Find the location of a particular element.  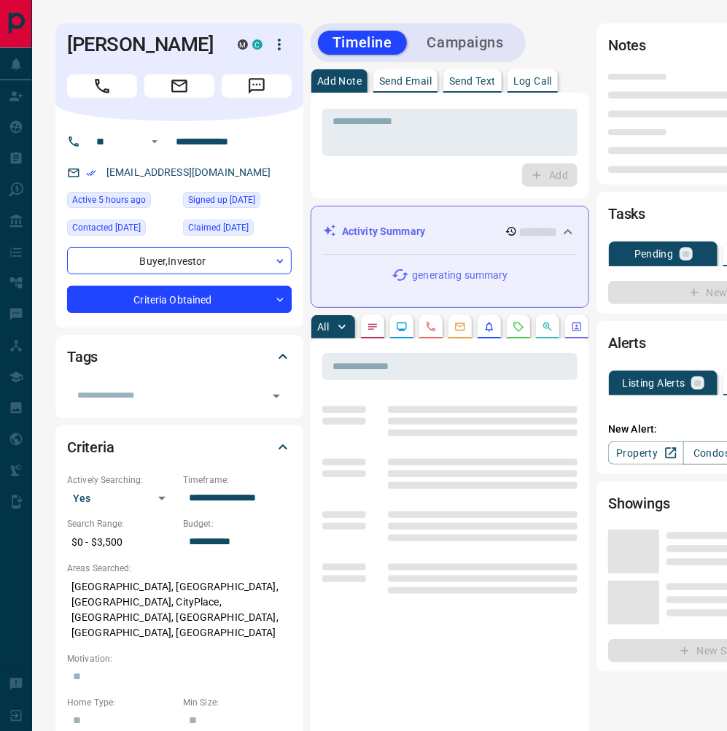

a: Property is located at coordinates (645, 453).